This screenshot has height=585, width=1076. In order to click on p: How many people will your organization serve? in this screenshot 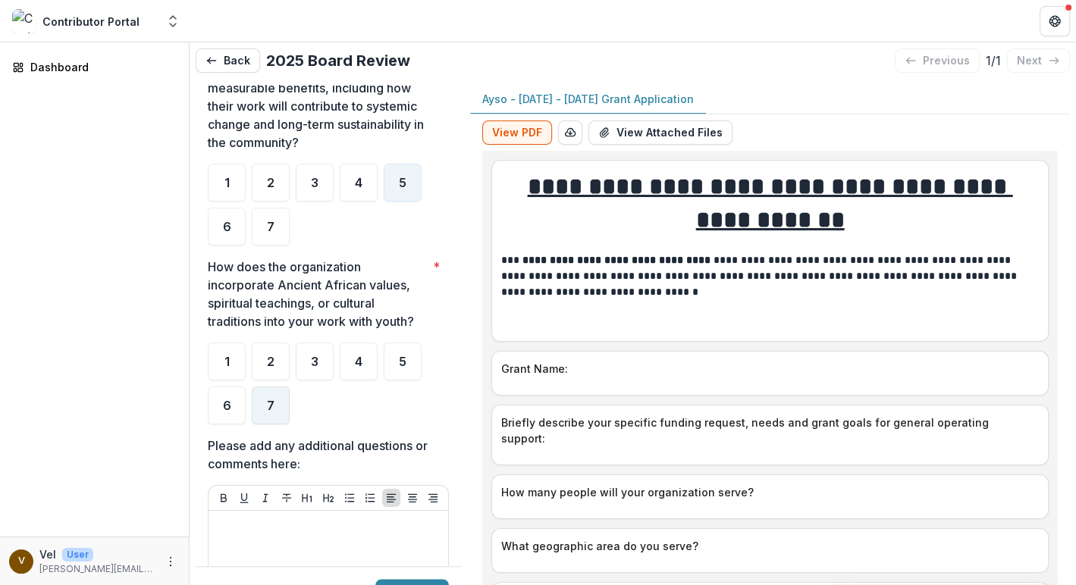, I will do `click(766, 492)`.